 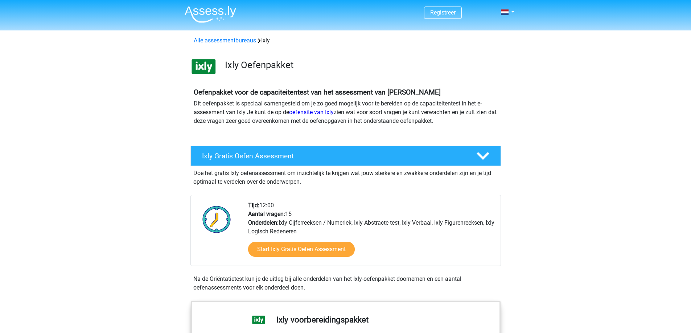 What do you see at coordinates (217, 219) in the screenshot?
I see `img: Klok` at bounding box center [217, 219].